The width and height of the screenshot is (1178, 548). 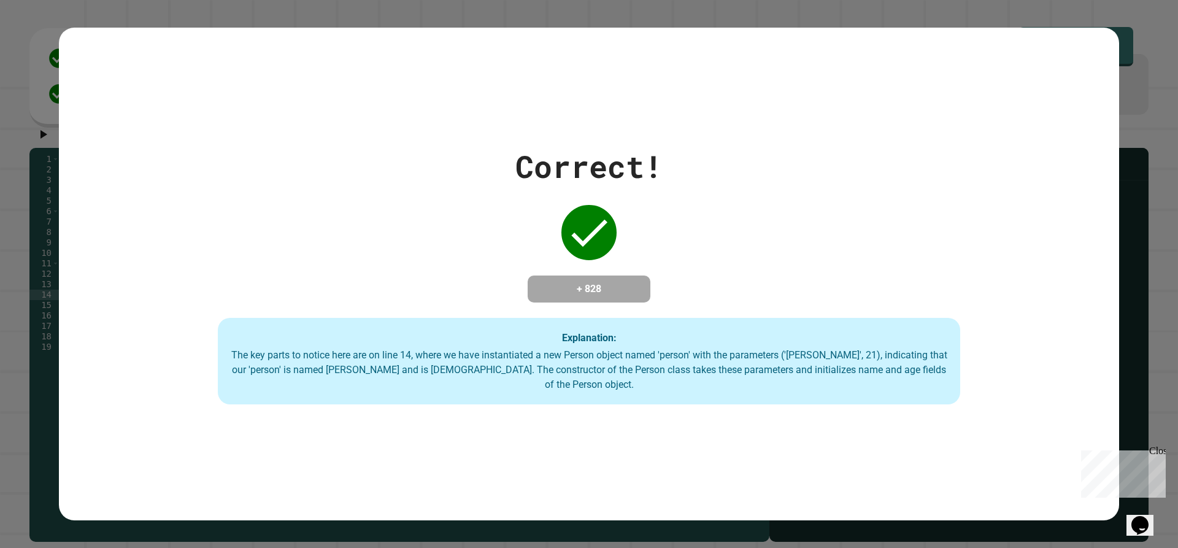 What do you see at coordinates (589, 289) in the screenshot?
I see `h4: + 828` at bounding box center [589, 289].